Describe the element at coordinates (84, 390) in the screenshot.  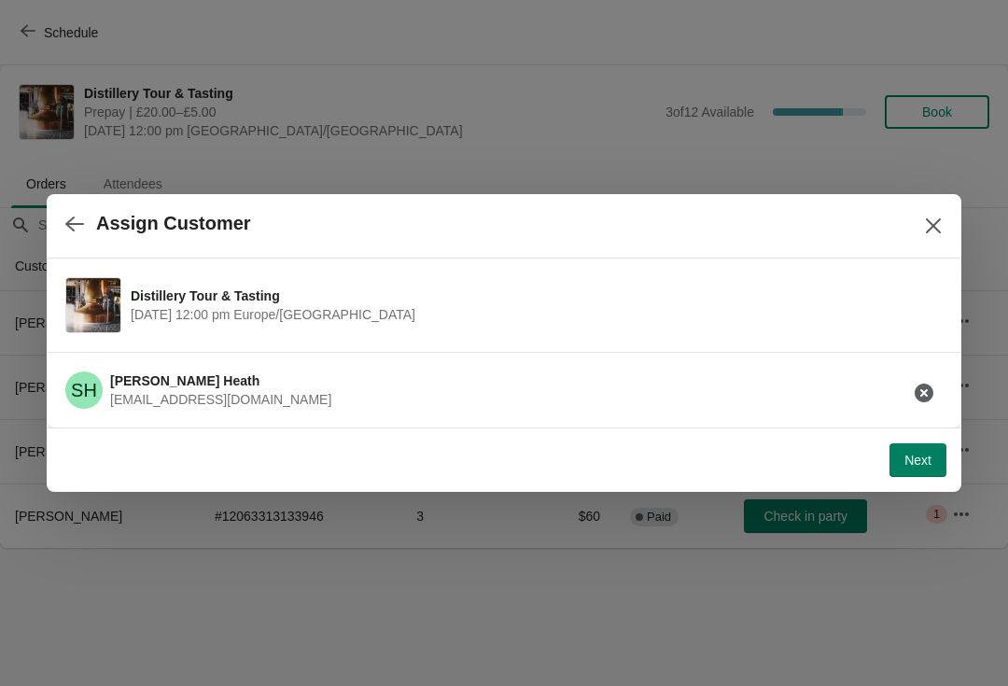
I see `span: Sue` at that location.